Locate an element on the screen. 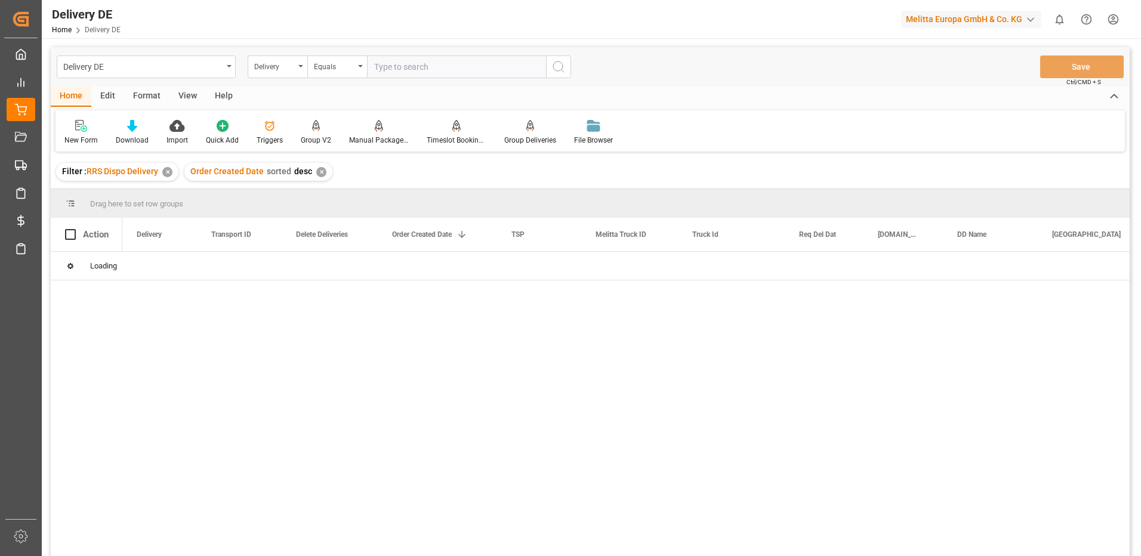  div: Import is located at coordinates (177, 140).